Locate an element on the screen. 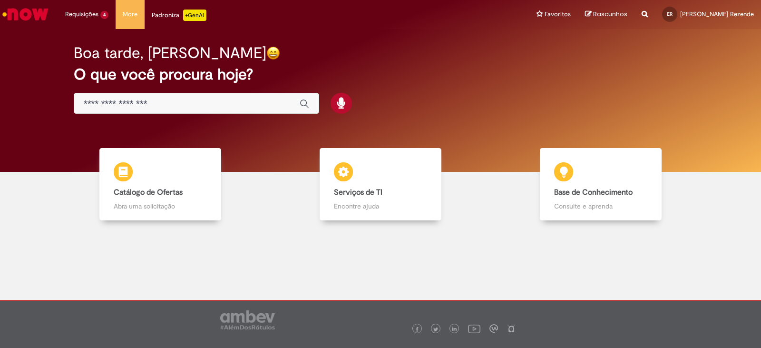  b: Catálogo de Ofertas is located at coordinates (148, 192).